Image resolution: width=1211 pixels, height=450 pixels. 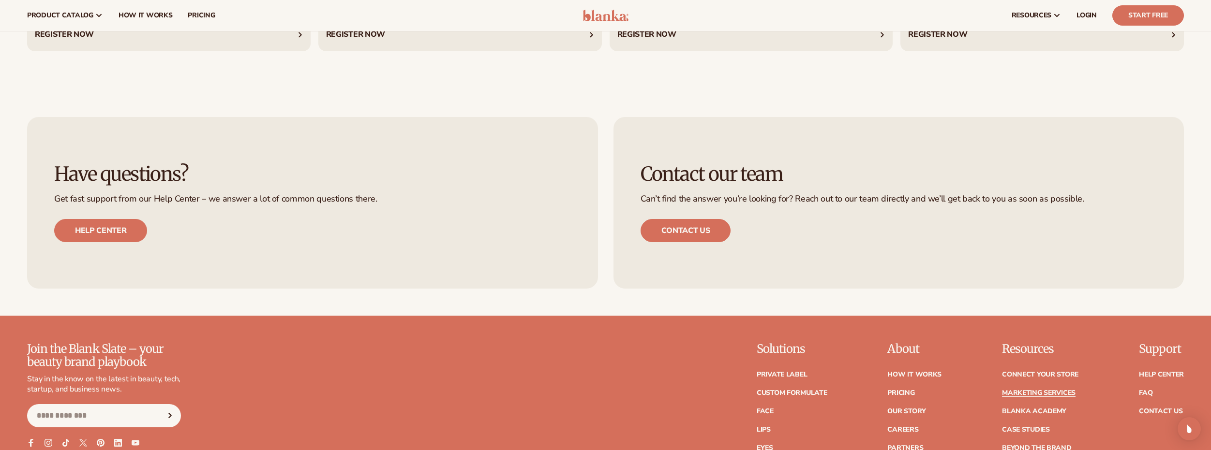 What do you see at coordinates (901, 393) in the screenshot?
I see `a: Pricing` at bounding box center [901, 393].